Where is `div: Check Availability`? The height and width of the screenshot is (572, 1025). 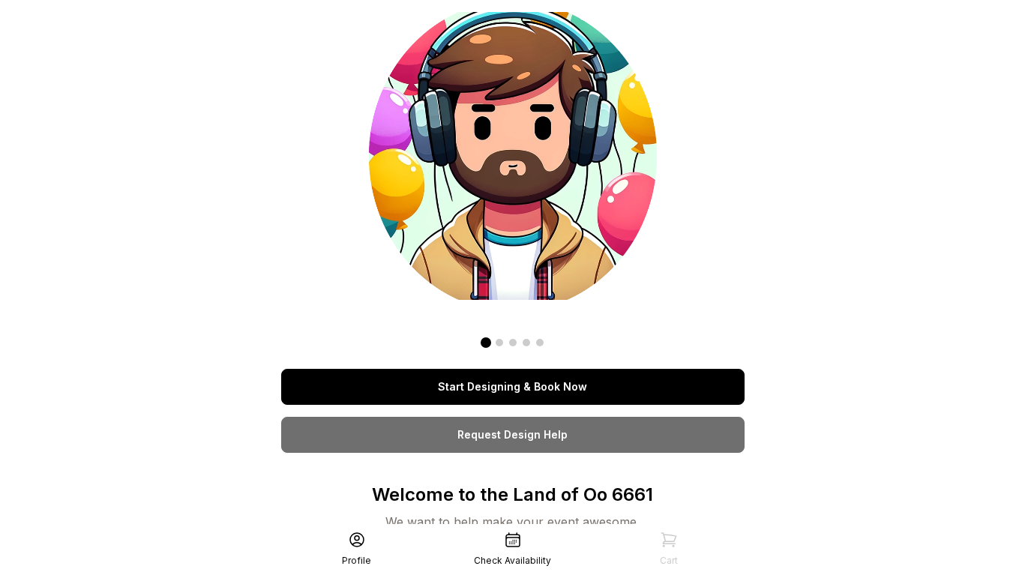
div: Check Availability is located at coordinates (512, 561).